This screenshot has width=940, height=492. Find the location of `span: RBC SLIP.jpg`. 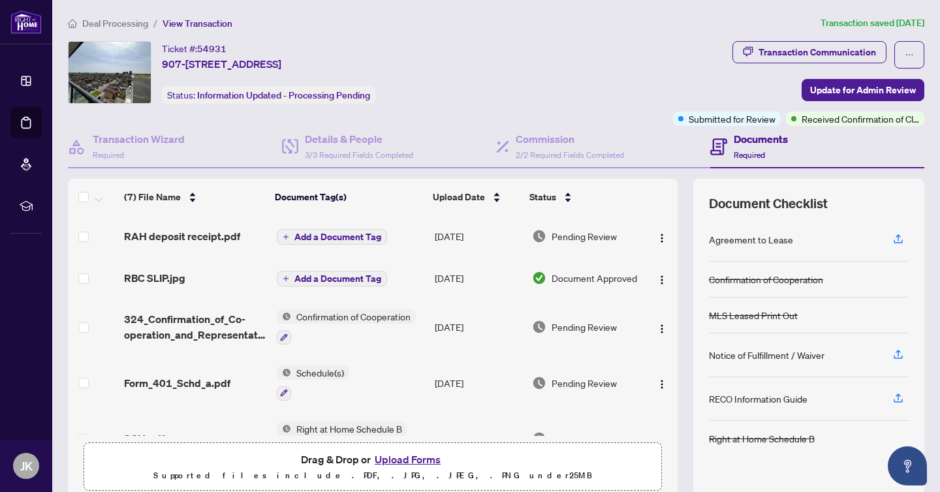

span: RBC SLIP.jpg is located at coordinates (155, 278).